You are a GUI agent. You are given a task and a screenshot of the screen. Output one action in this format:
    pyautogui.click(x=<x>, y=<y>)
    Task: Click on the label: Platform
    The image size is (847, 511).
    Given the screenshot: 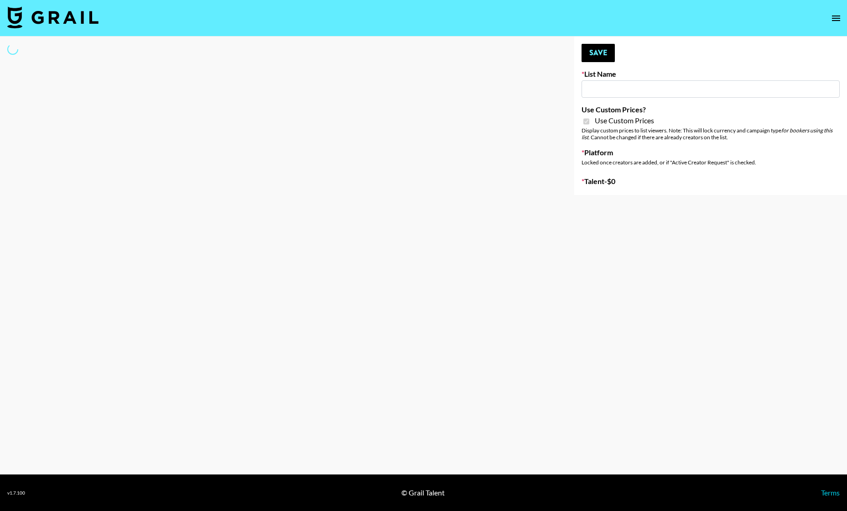 What is the action you would take?
    pyautogui.click(x=711, y=152)
    